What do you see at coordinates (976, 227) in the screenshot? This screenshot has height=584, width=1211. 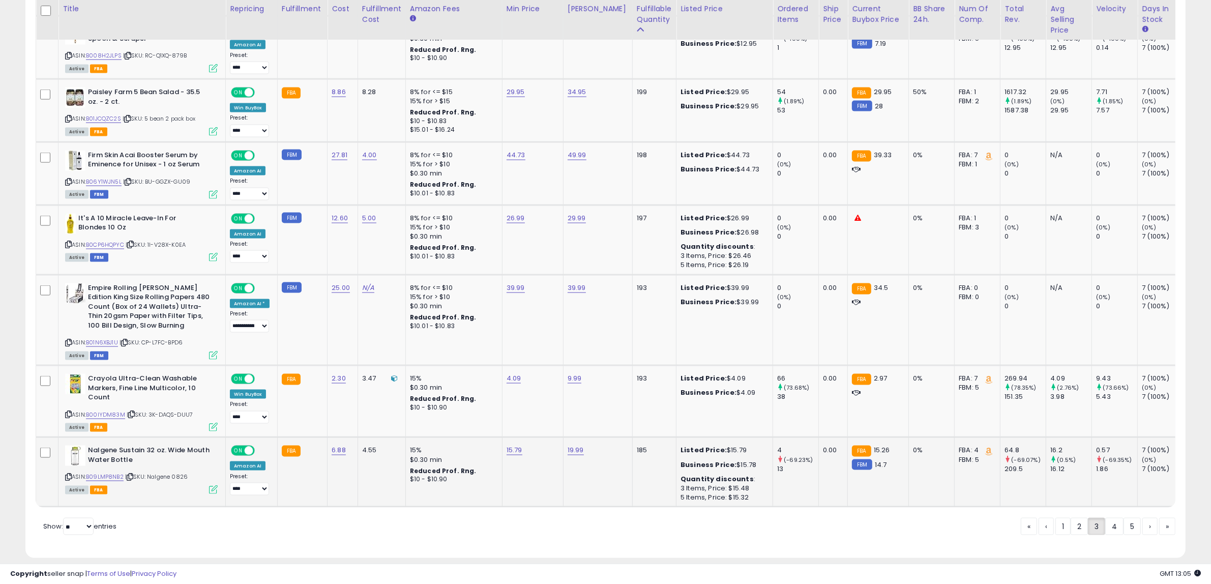 I see `div: FBM: 3` at bounding box center [976, 227].